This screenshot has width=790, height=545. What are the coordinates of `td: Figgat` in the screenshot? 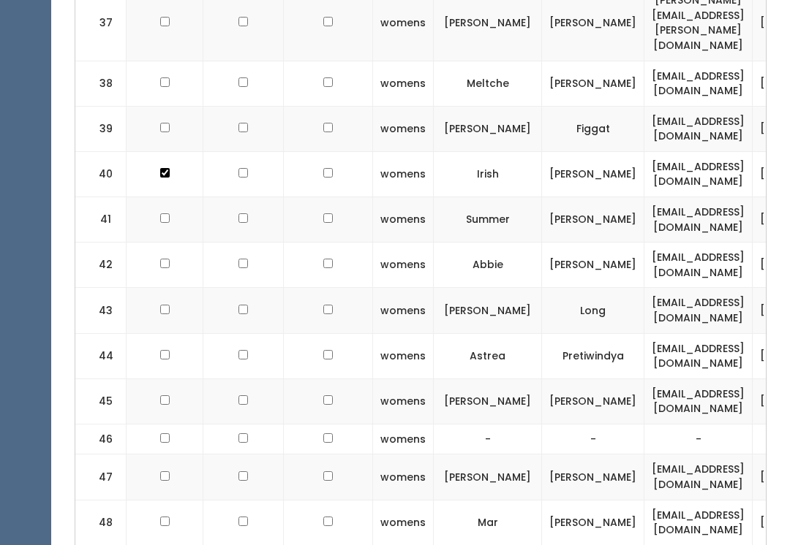 It's located at (593, 129).